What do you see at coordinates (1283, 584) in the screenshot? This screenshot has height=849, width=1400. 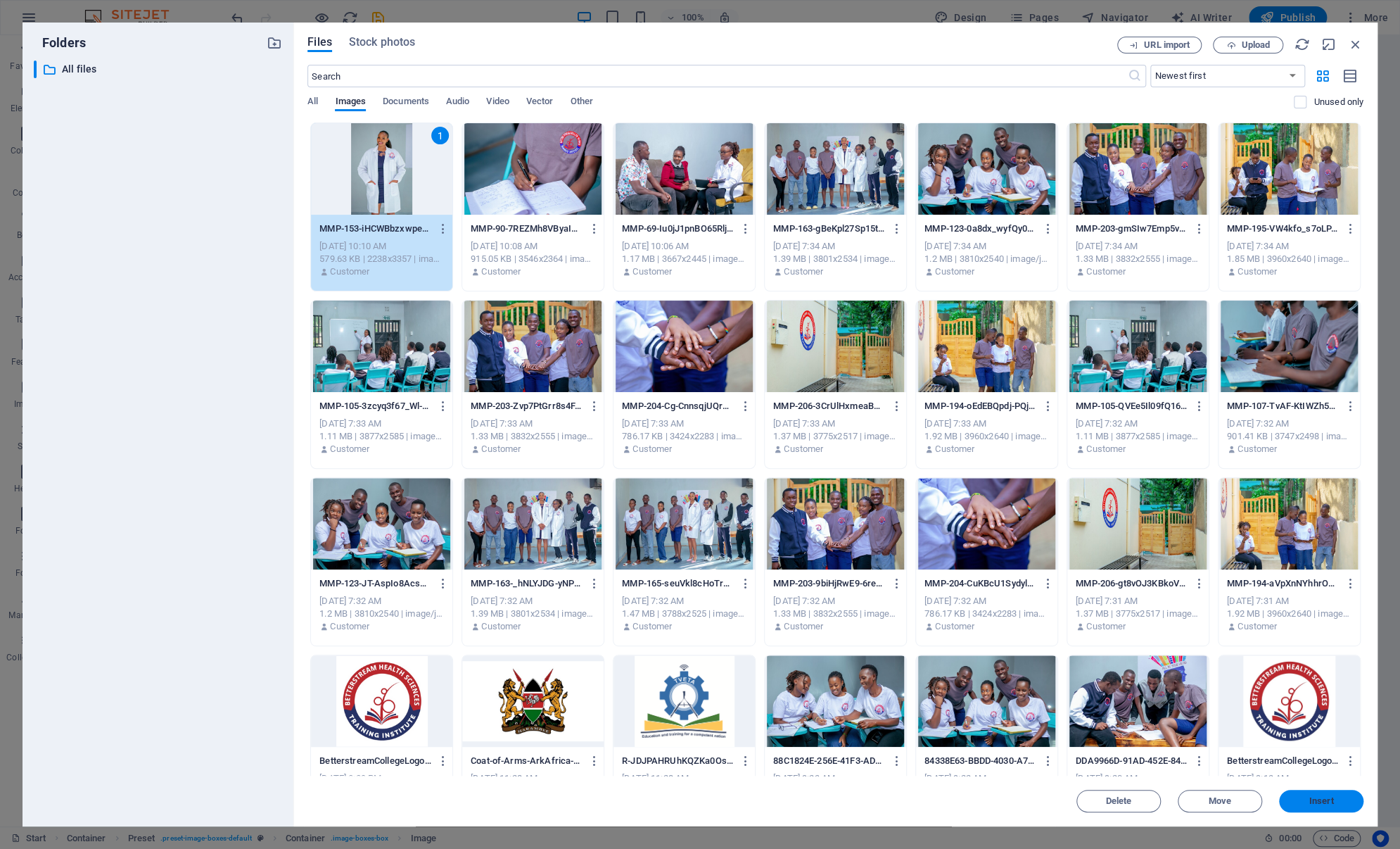 I see `p: MMP-194-aVpXnNYhhrONhhrEYajX6w.jpg` at bounding box center [1283, 584].